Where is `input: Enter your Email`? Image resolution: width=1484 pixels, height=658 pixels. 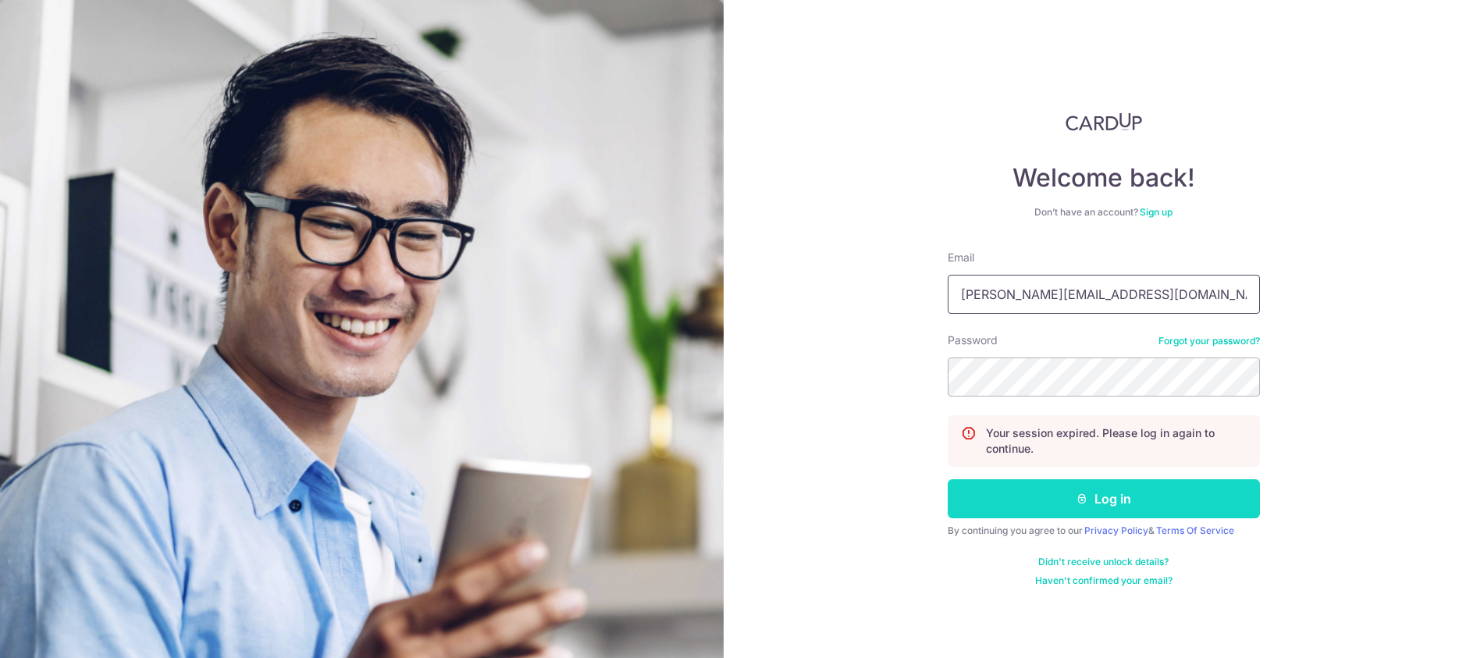
input: Enter your Email is located at coordinates (1104, 294).